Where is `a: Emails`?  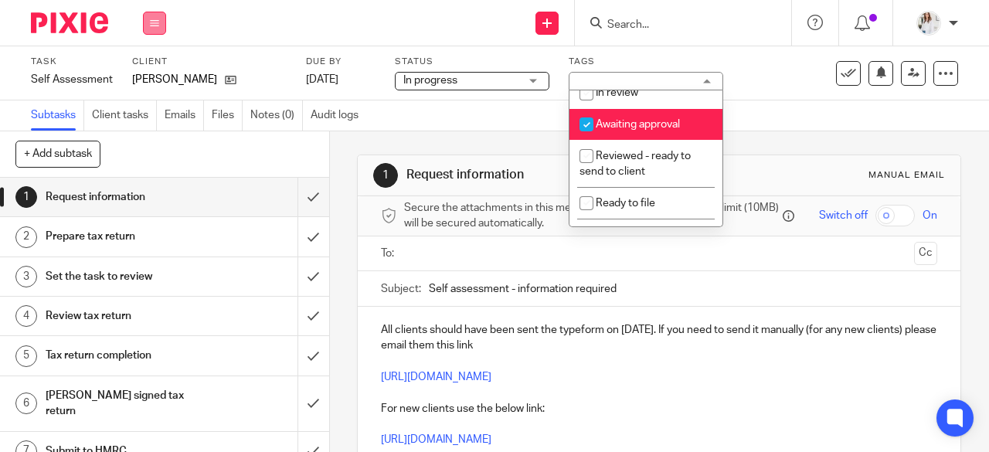
a: Emails is located at coordinates (184, 115).